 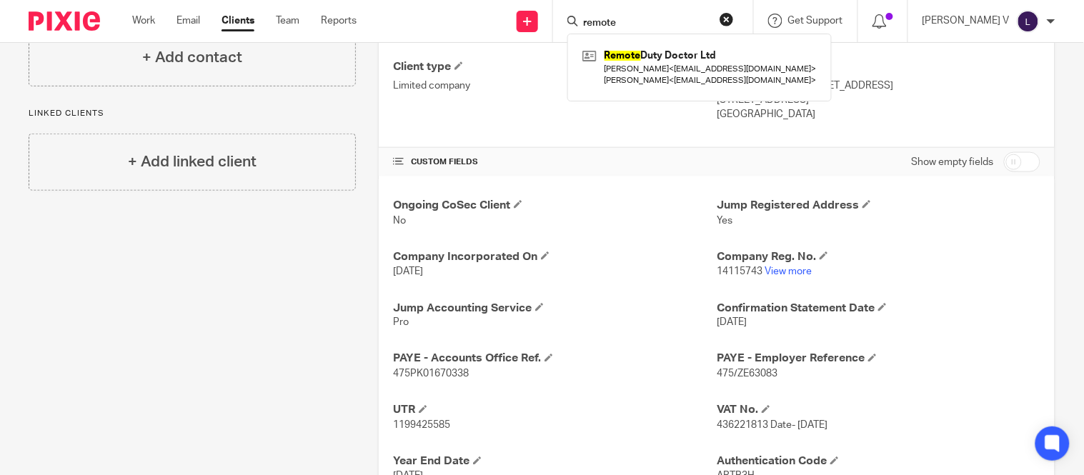 I want to click on h4: + Add contact, so click(x=192, y=57).